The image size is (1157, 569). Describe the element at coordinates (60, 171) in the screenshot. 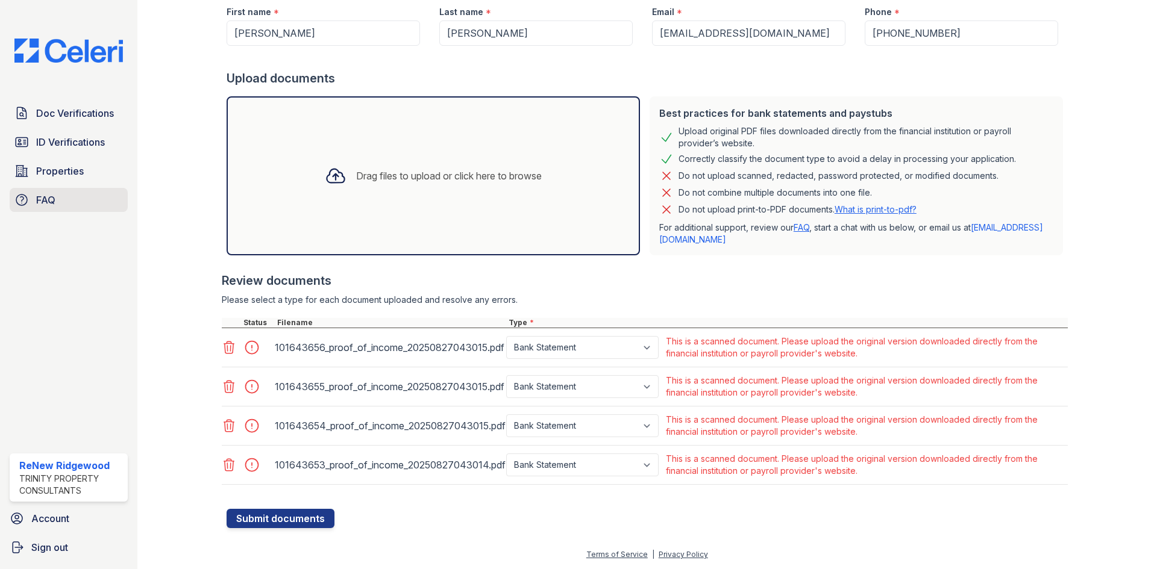

I see `span: Properties` at that location.